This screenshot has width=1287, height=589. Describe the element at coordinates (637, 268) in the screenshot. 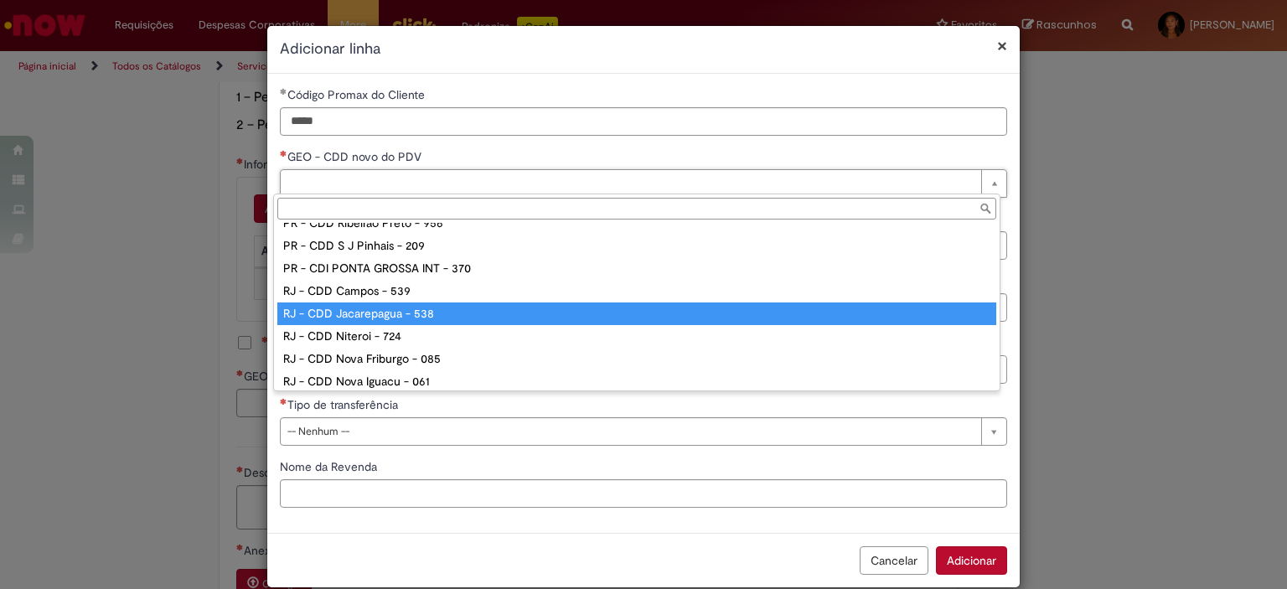

I see `div: PR - CDI PONTA GROSSA INT - 370` at that location.